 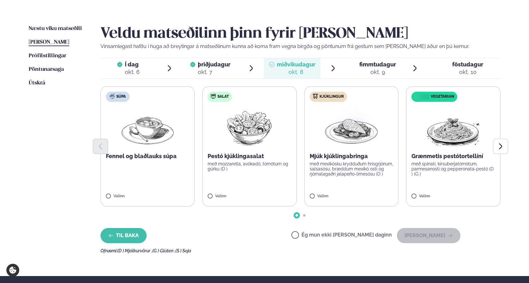 I want to click on button: Previous slide, so click(x=100, y=146).